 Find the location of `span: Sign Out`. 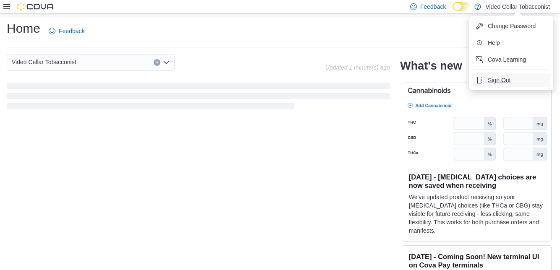

span: Sign Out is located at coordinates (499, 80).